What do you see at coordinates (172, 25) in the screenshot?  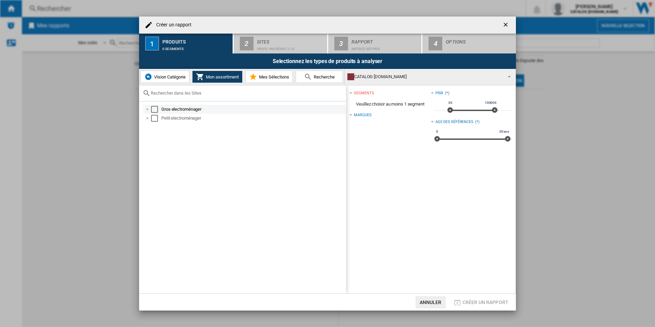 I see `h4: Créer un rapport` at bounding box center [172, 25].